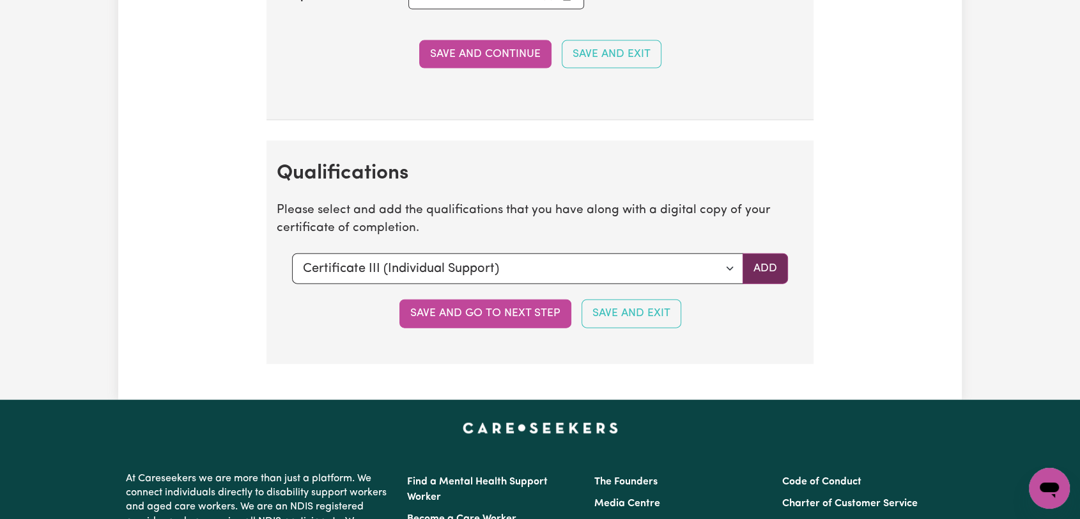 The height and width of the screenshot is (519, 1080). Describe the element at coordinates (850, 503) in the screenshot. I see `a: Charter of Customer Service` at that location.